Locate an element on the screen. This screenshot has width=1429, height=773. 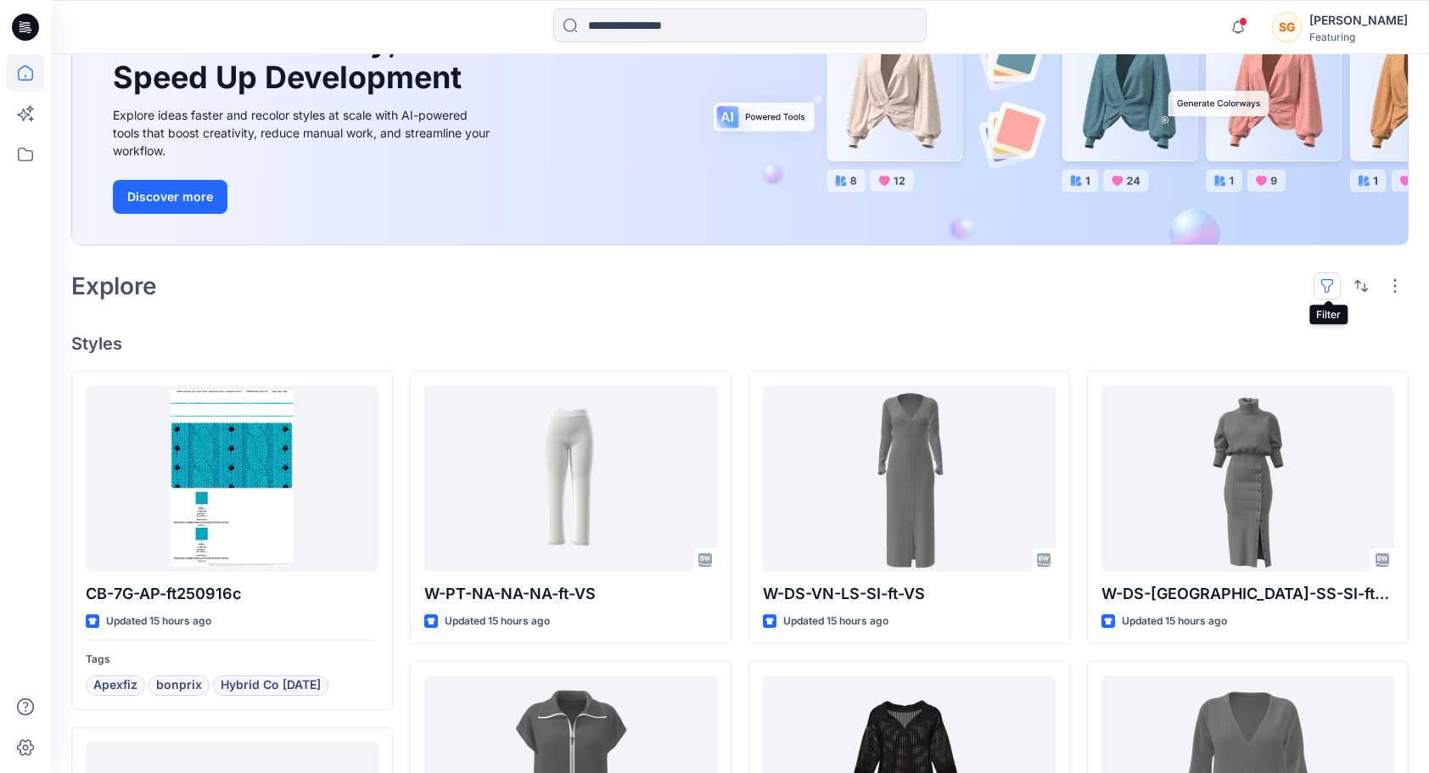
p: Tags is located at coordinates (232, 659).